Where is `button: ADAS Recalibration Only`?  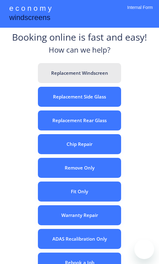 button: ADAS Recalibration Only is located at coordinates (79, 239).